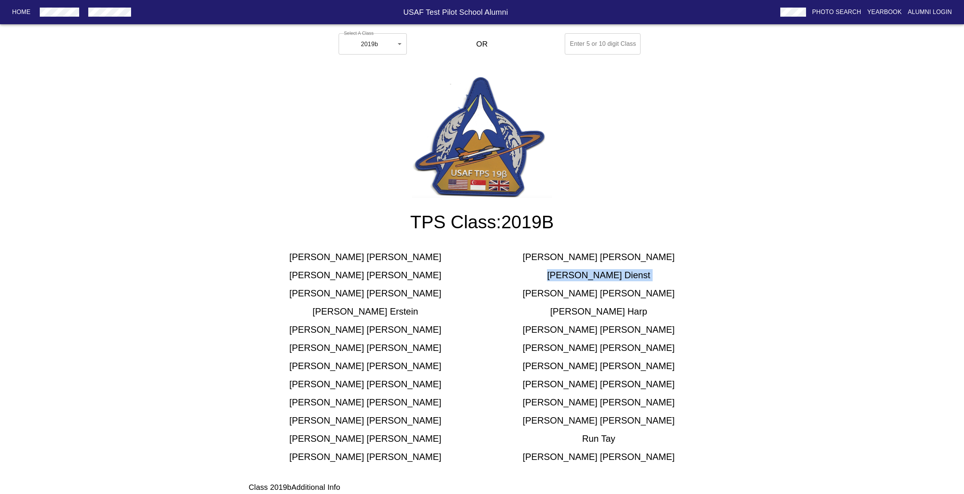 Image resolution: width=964 pixels, height=494 pixels. Describe the element at coordinates (373, 44) in the screenshot. I see `div: 2019b` at that location.